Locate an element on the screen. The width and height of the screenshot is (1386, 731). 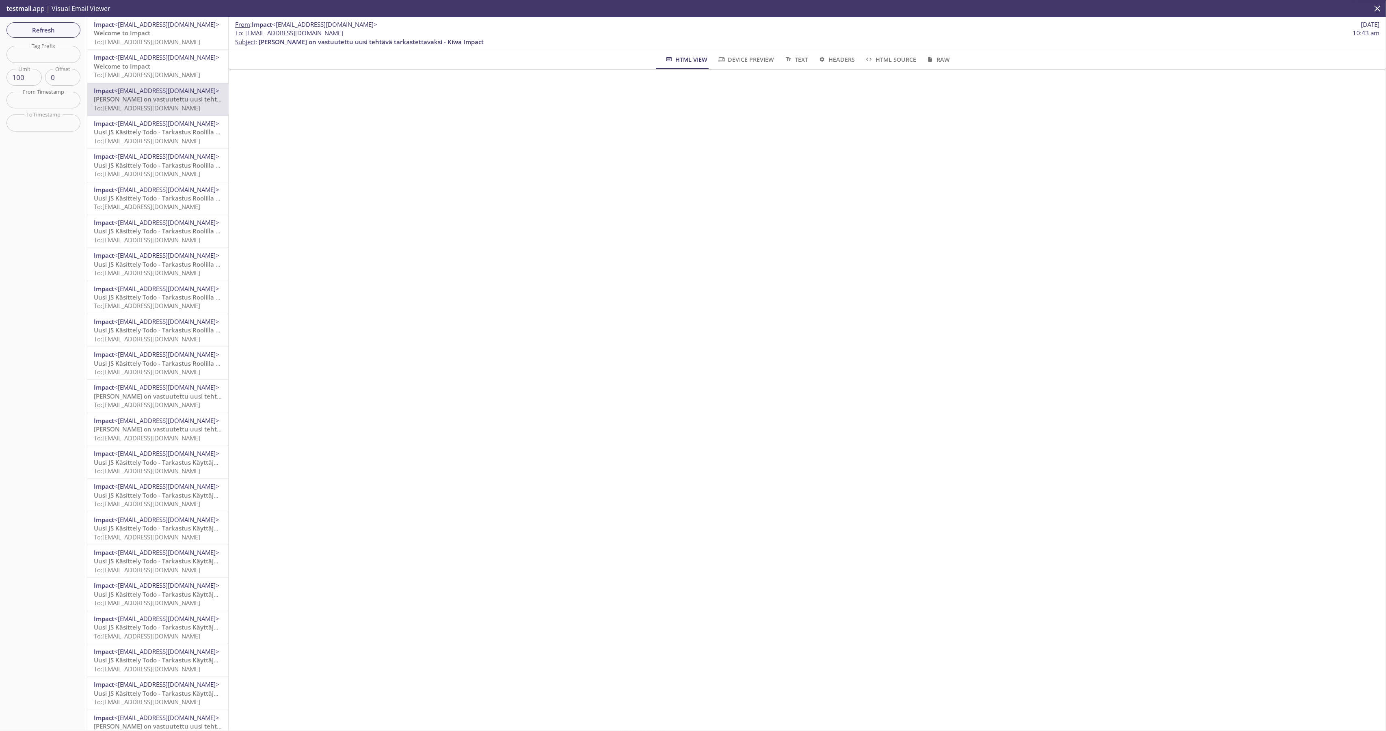
span: From is located at coordinates (242, 24).